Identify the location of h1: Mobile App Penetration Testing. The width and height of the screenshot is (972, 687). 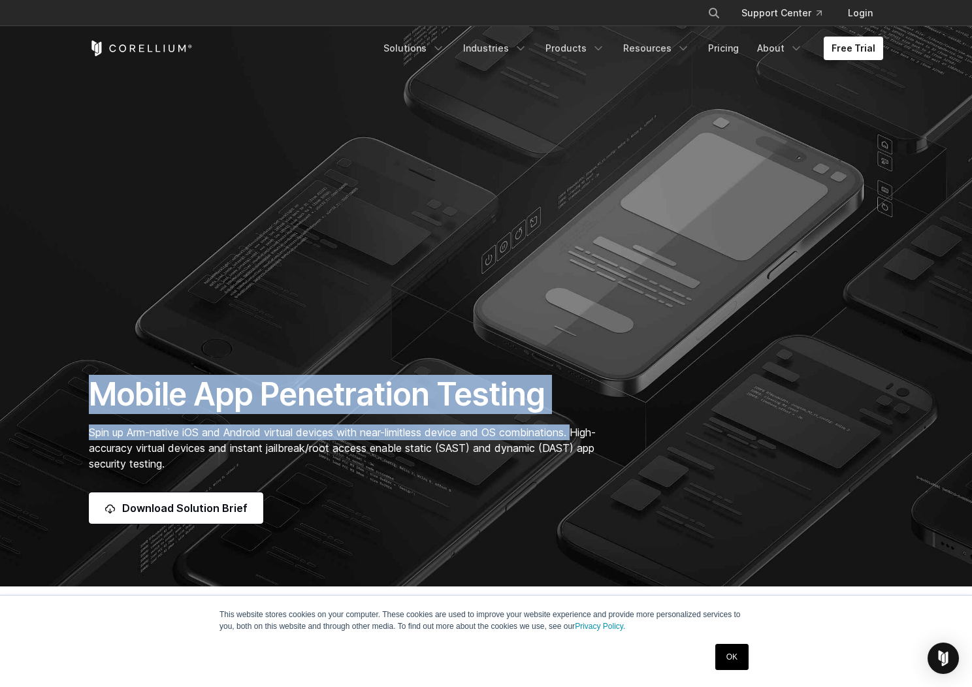
(349, 395).